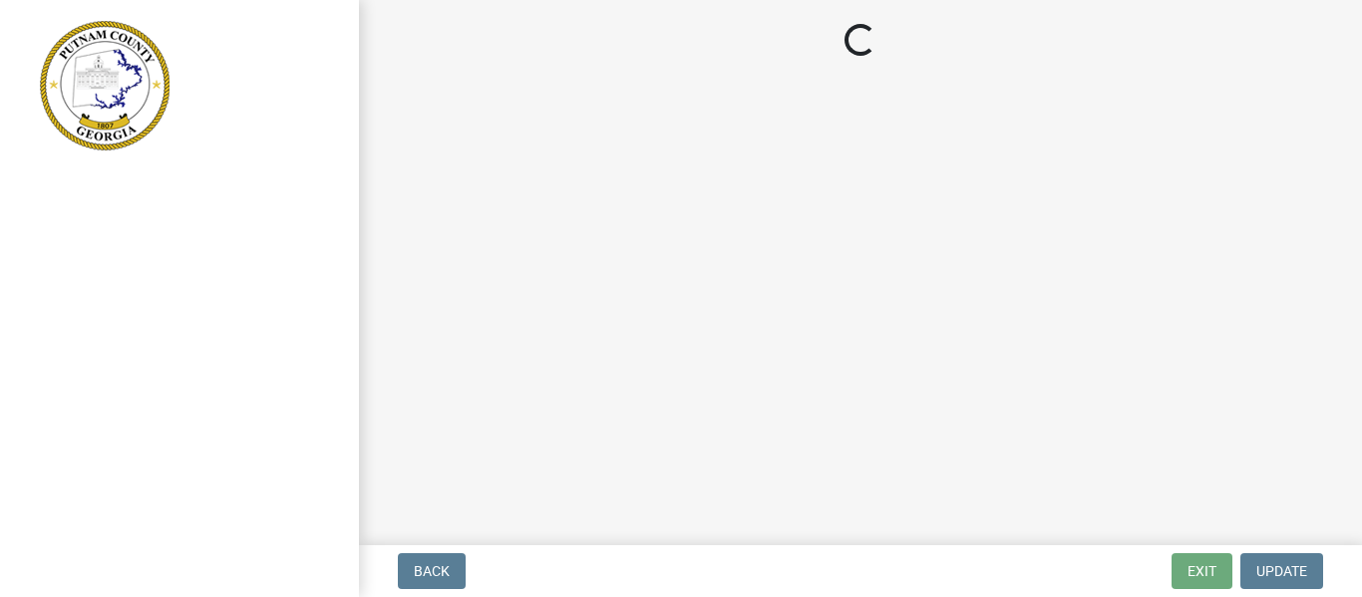 This screenshot has height=597, width=1362. Describe the element at coordinates (432, 571) in the screenshot. I see `button: Back` at that location.